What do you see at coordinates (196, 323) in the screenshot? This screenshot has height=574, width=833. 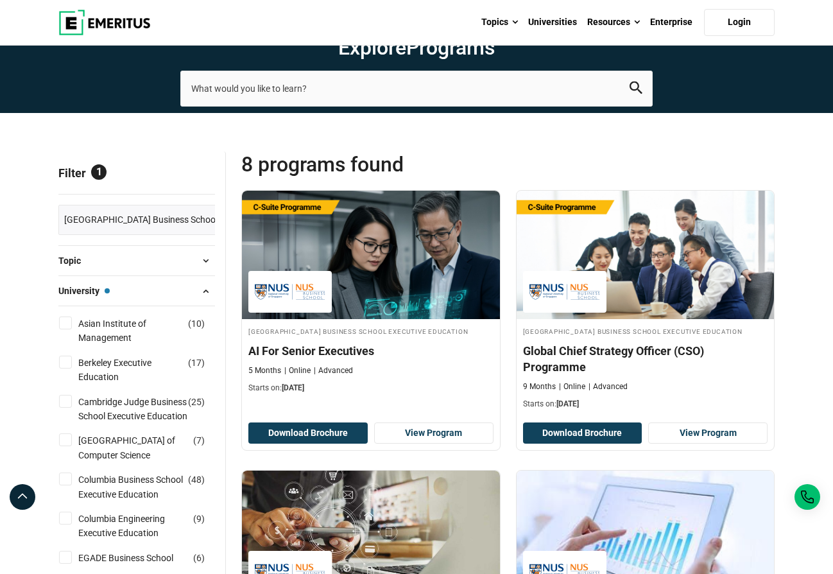 I see `span: 10` at bounding box center [196, 323].